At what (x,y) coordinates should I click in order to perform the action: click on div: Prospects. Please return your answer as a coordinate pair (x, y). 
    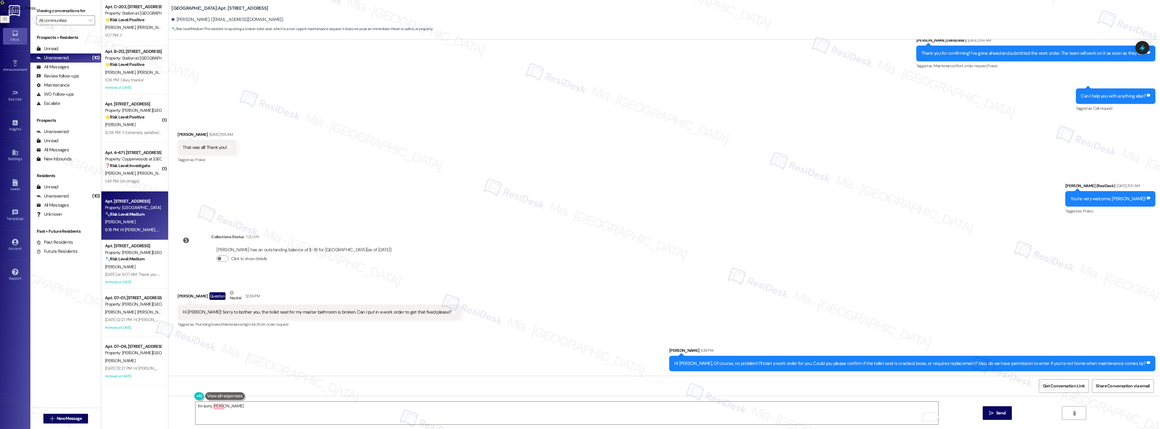
    Looking at the image, I should click on (66, 120).